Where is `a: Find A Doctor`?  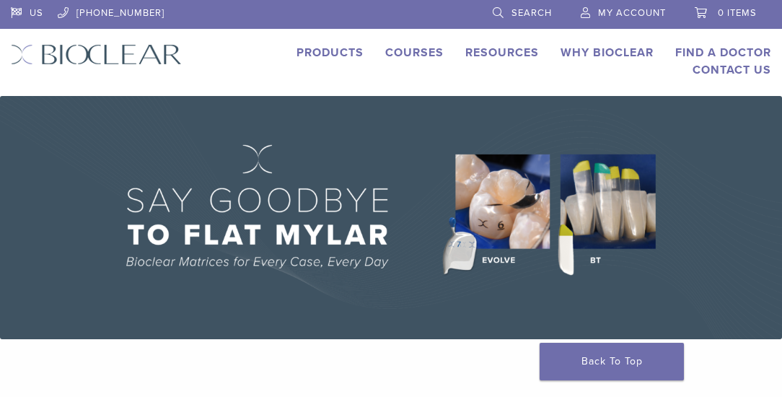 a: Find A Doctor is located at coordinates (722, 53).